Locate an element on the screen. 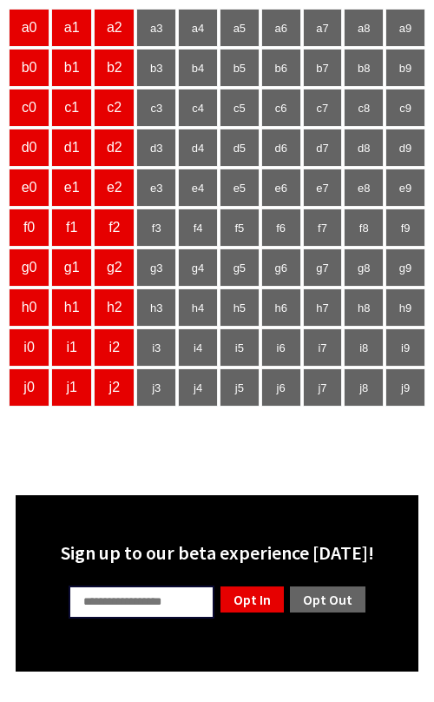 Image resolution: width=434 pixels, height=702 pixels. td: h4 is located at coordinates (198, 308).